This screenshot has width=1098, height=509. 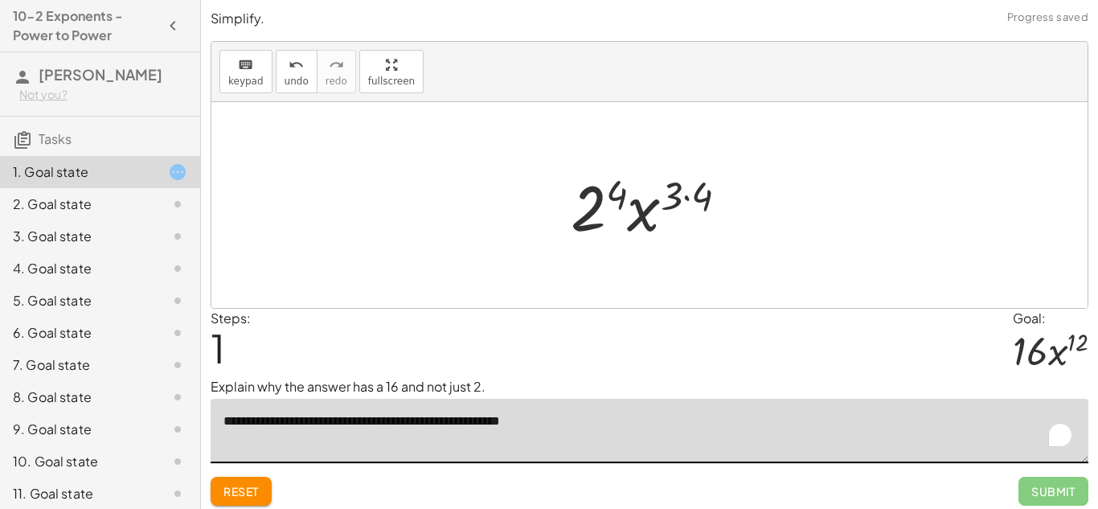 What do you see at coordinates (649, 431) in the screenshot?
I see `textarea: To enrich screen reader interactions, please activate Accessibility in Grammarly extension settings` at bounding box center [649, 431].